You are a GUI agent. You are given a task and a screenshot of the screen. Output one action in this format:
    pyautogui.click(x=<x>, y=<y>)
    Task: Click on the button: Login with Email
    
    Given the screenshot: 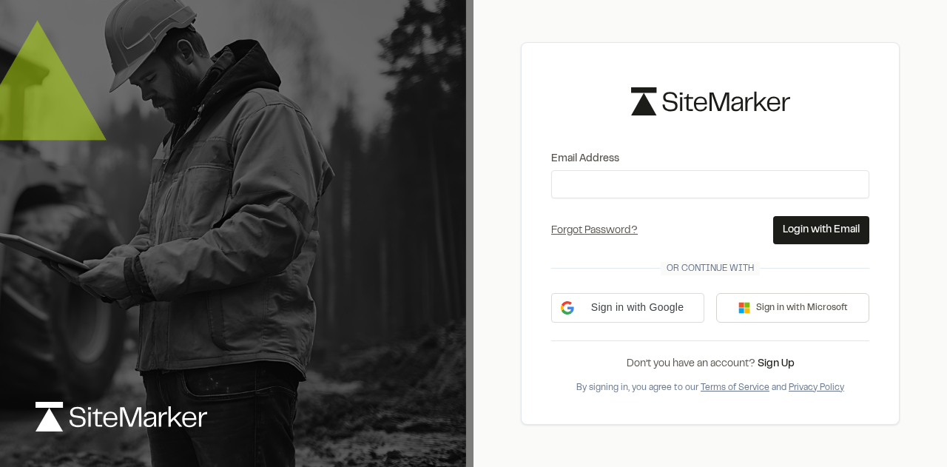 What is the action you would take?
    pyautogui.click(x=821, y=230)
    